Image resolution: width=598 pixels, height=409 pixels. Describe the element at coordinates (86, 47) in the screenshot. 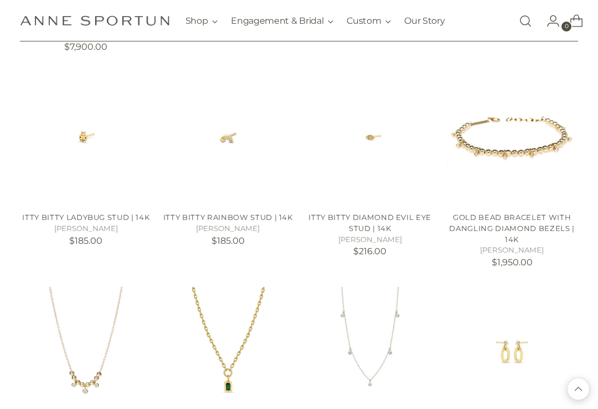

I see `span: $7,900.00` at that location.